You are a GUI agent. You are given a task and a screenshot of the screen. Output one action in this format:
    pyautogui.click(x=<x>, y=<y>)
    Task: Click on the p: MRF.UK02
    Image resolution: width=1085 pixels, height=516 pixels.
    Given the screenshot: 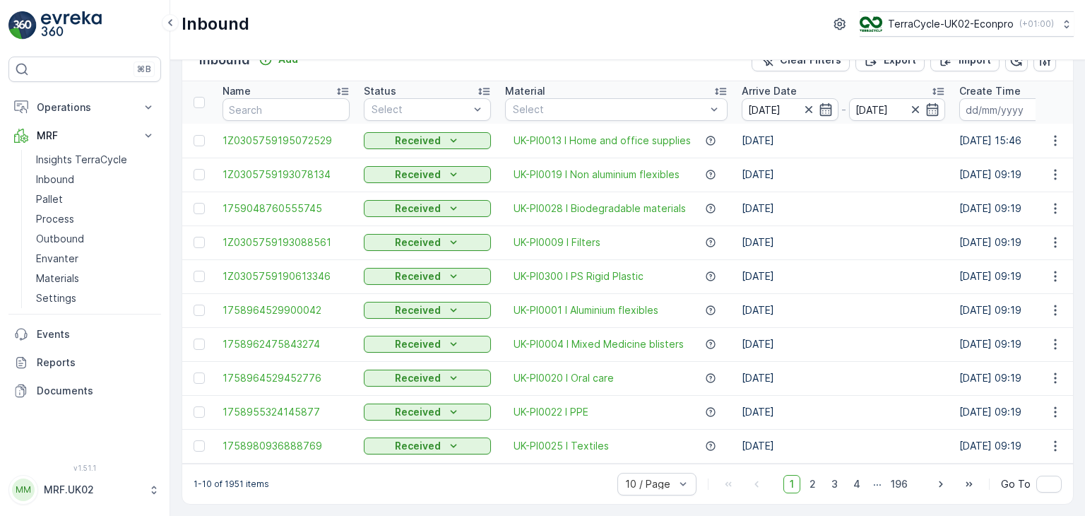 What is the action you would take?
    pyautogui.click(x=93, y=490)
    